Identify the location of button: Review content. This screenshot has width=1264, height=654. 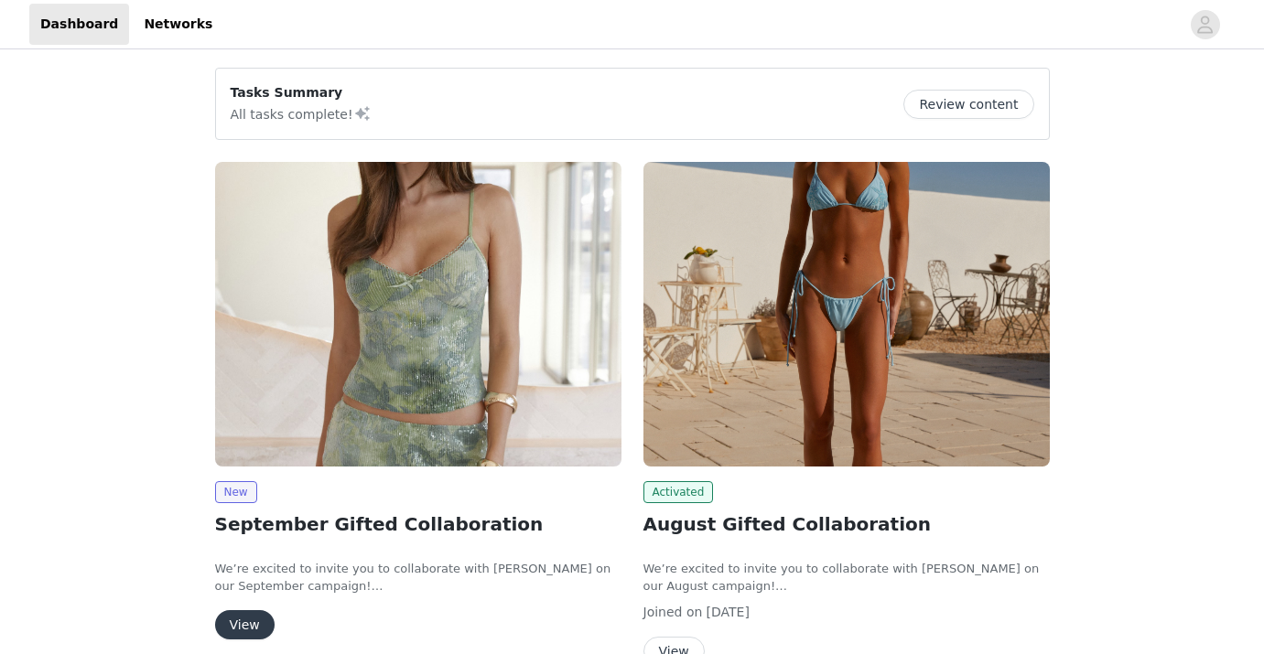
(968, 104).